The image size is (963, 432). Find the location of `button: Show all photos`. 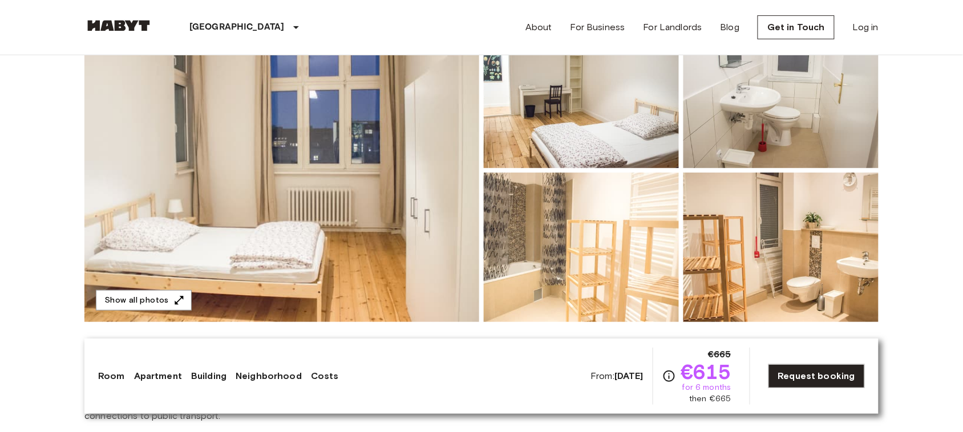

button: Show all photos is located at coordinates (144, 301).